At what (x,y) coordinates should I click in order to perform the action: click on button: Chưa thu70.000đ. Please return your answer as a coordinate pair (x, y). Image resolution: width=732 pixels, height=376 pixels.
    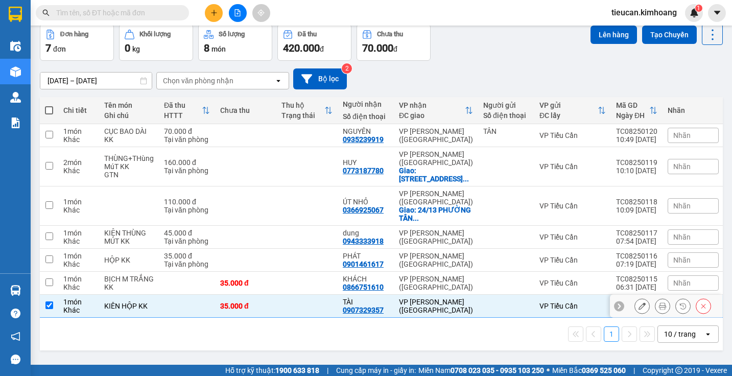
    Looking at the image, I should click on (393, 42).